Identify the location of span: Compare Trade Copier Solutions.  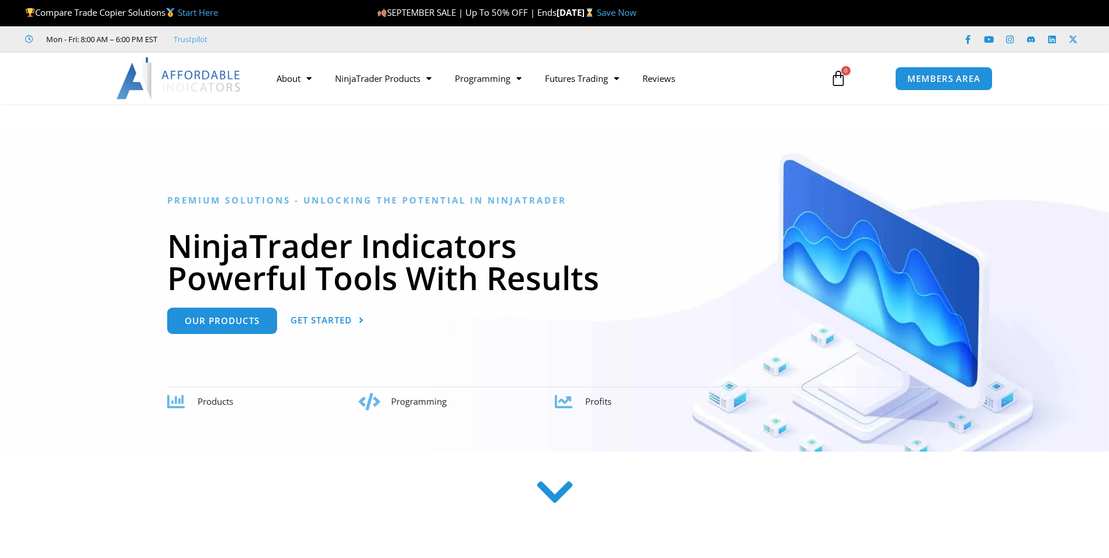
(122, 12).